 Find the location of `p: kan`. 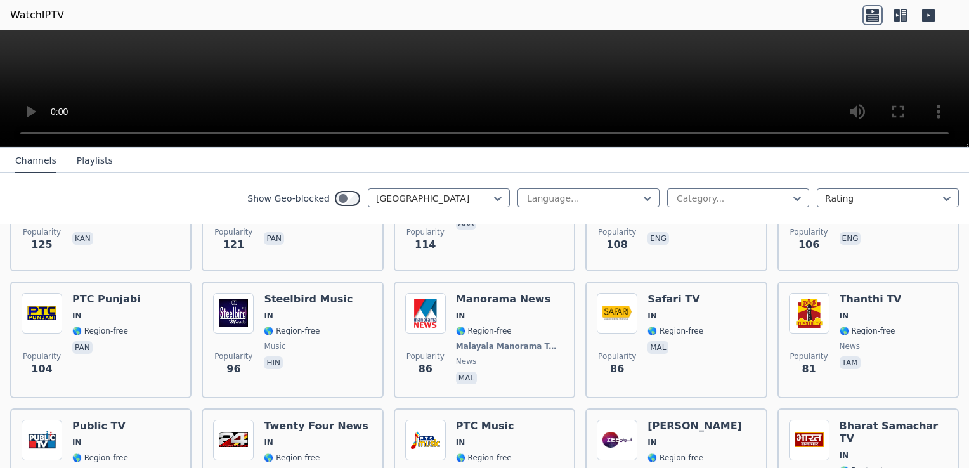

p: kan is located at coordinates (82, 238).